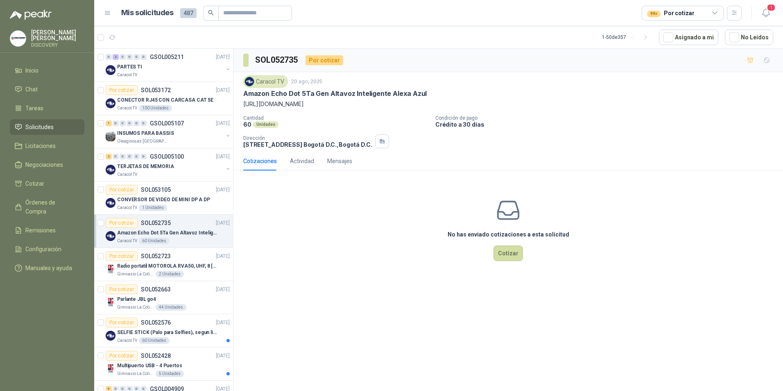 The width and height of the screenshot is (783, 391). What do you see at coordinates (136, 299) in the screenshot?
I see `p: Parlante JBL go4` at bounding box center [136, 299].